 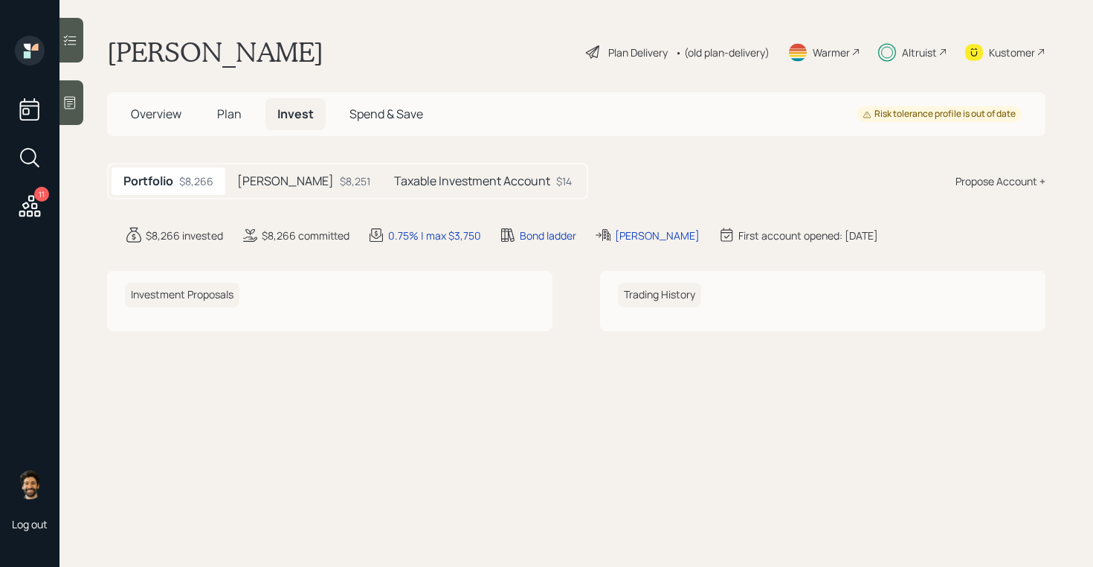 What do you see at coordinates (1012, 52) in the screenshot?
I see `div: Kustomer` at bounding box center [1012, 52].